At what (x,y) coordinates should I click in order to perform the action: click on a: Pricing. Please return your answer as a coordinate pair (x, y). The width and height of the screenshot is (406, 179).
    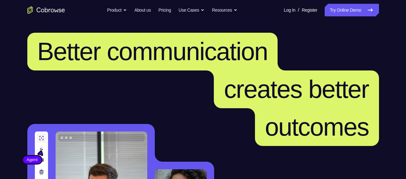
    Looking at the image, I should click on (165, 10).